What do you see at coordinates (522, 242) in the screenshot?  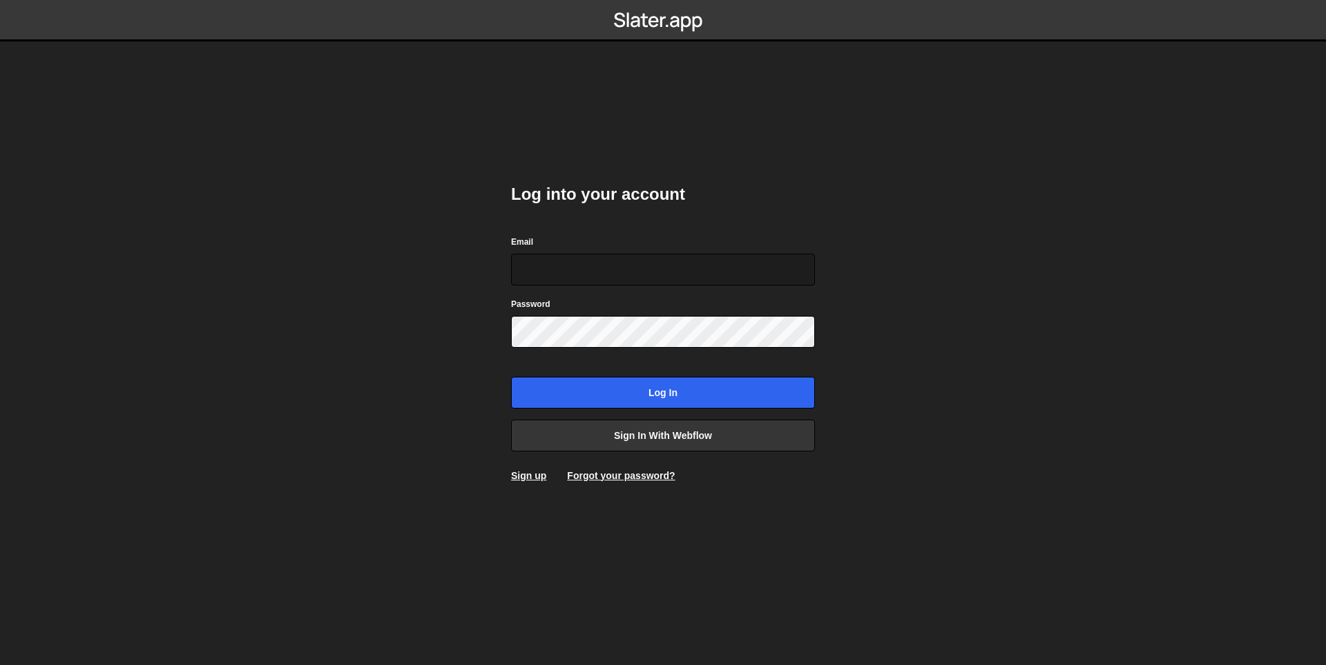 I see `label: Email` at bounding box center [522, 242].